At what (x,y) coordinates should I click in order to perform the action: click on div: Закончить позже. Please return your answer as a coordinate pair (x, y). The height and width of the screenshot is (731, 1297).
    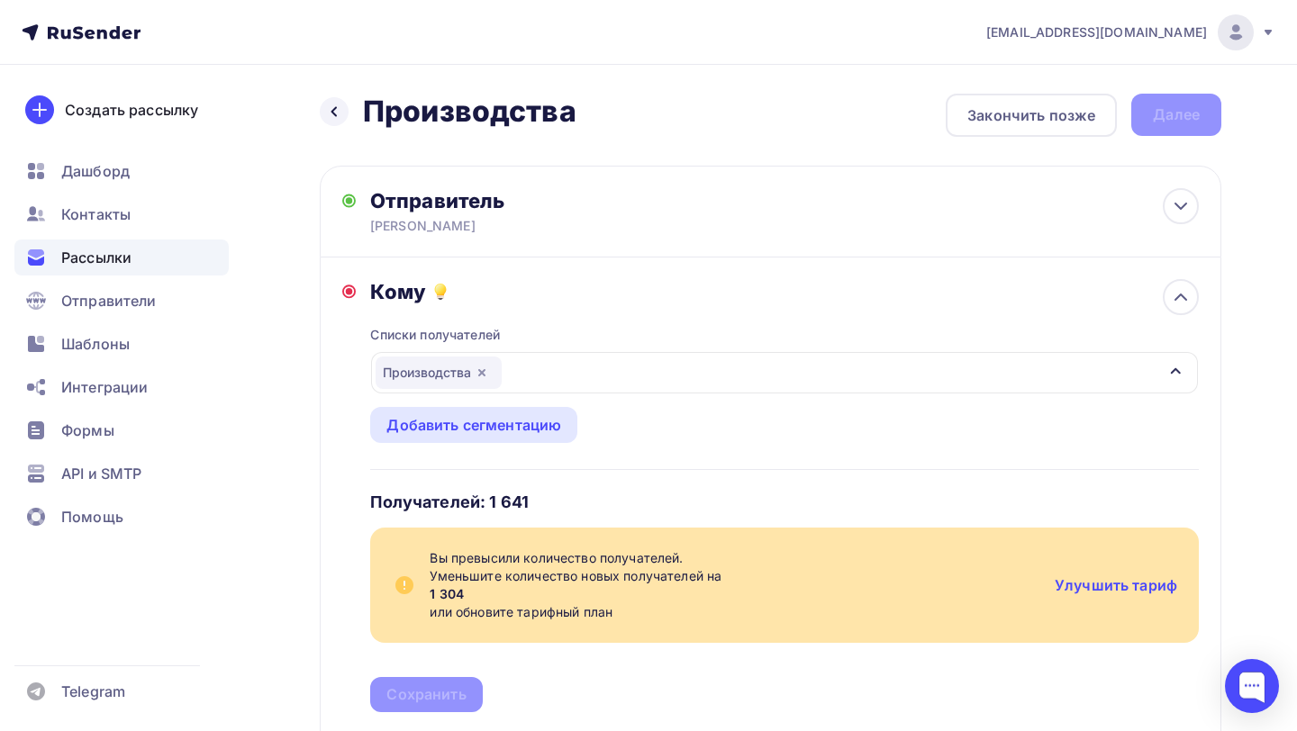
    Looking at the image, I should click on (1031, 115).